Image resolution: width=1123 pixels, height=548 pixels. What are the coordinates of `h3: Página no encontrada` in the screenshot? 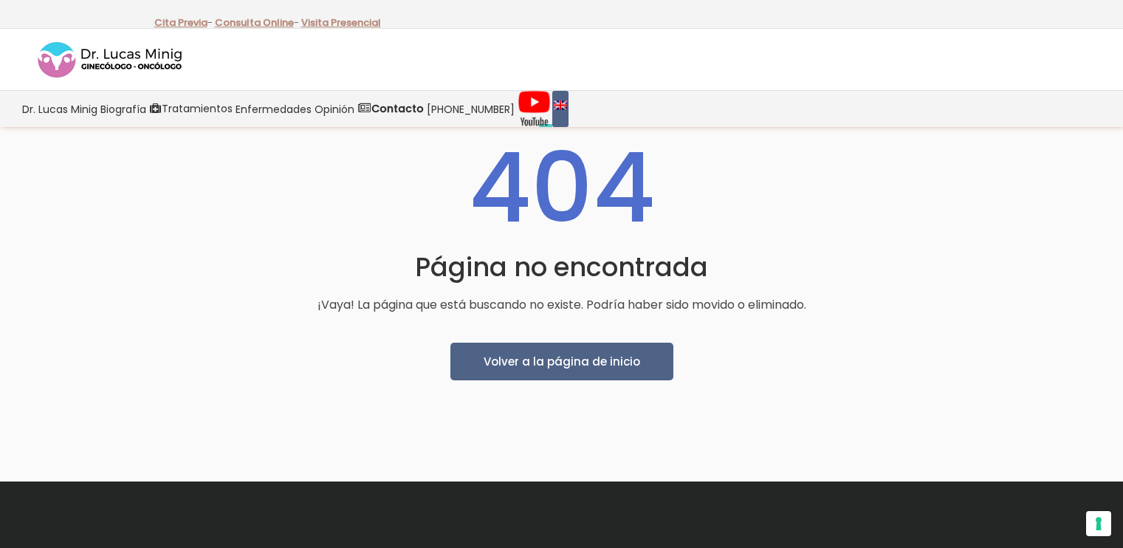 It's located at (561, 267).